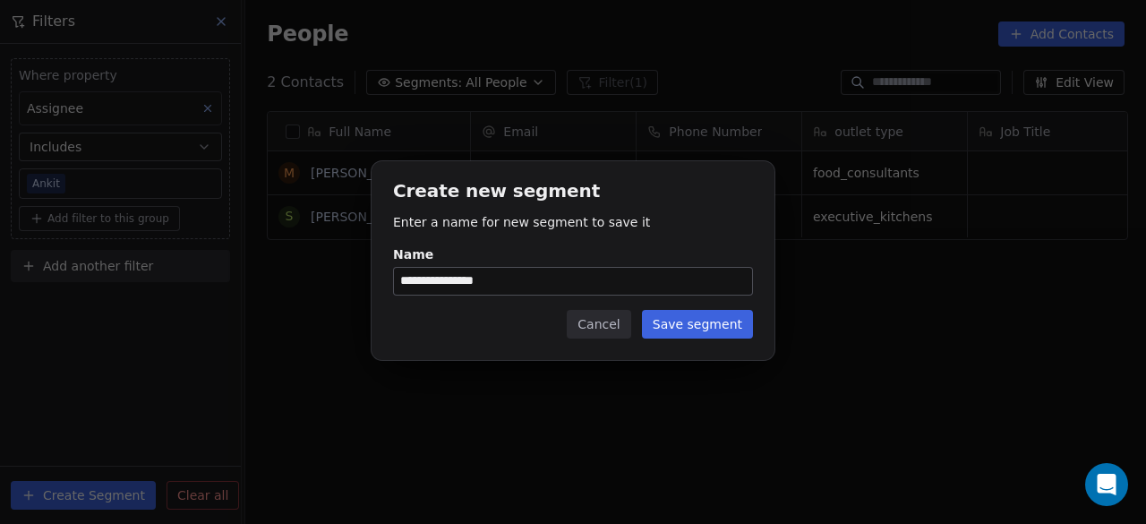 The width and height of the screenshot is (1146, 524). What do you see at coordinates (697, 324) in the screenshot?
I see `button: Save segment` at bounding box center [697, 324].